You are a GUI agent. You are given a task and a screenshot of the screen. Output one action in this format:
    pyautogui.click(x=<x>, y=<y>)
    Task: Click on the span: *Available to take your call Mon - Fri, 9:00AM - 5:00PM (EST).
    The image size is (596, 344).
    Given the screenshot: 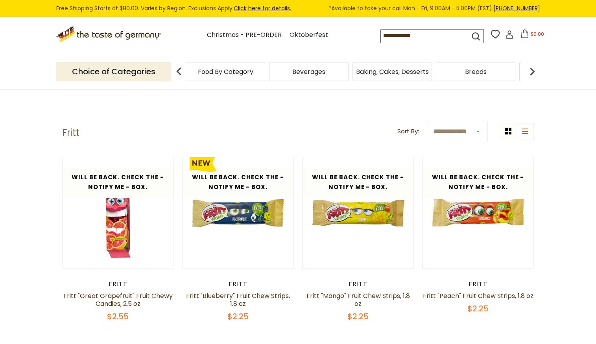 What is the action you would take?
    pyautogui.click(x=434, y=8)
    